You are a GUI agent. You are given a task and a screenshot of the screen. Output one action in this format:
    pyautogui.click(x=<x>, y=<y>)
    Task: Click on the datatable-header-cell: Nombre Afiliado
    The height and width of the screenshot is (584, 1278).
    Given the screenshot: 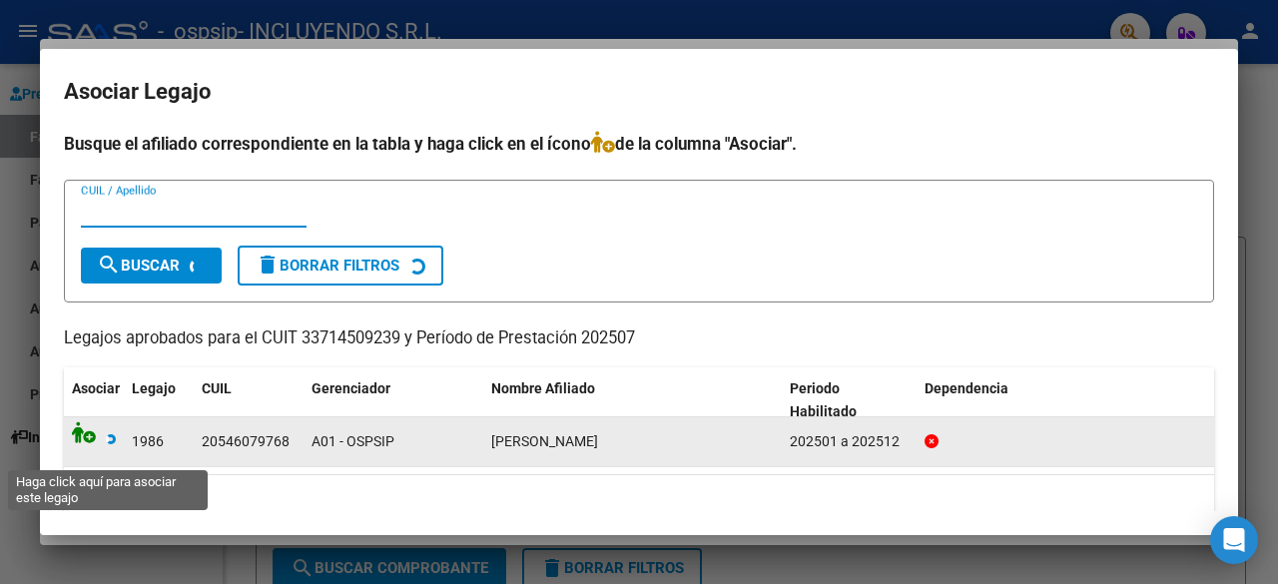 What is the action you would take?
    pyautogui.click(x=632, y=400)
    